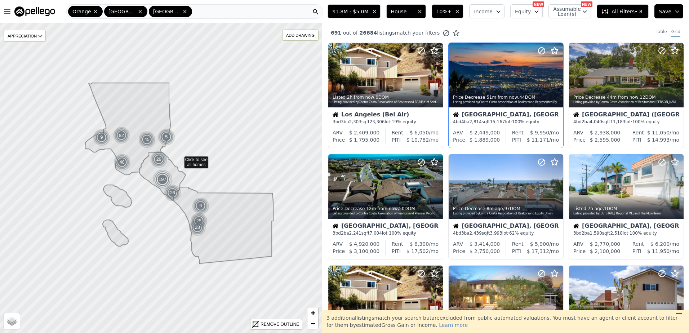  Describe the element at coordinates (162, 179) in the screenshot. I see `div: 197` at that location.